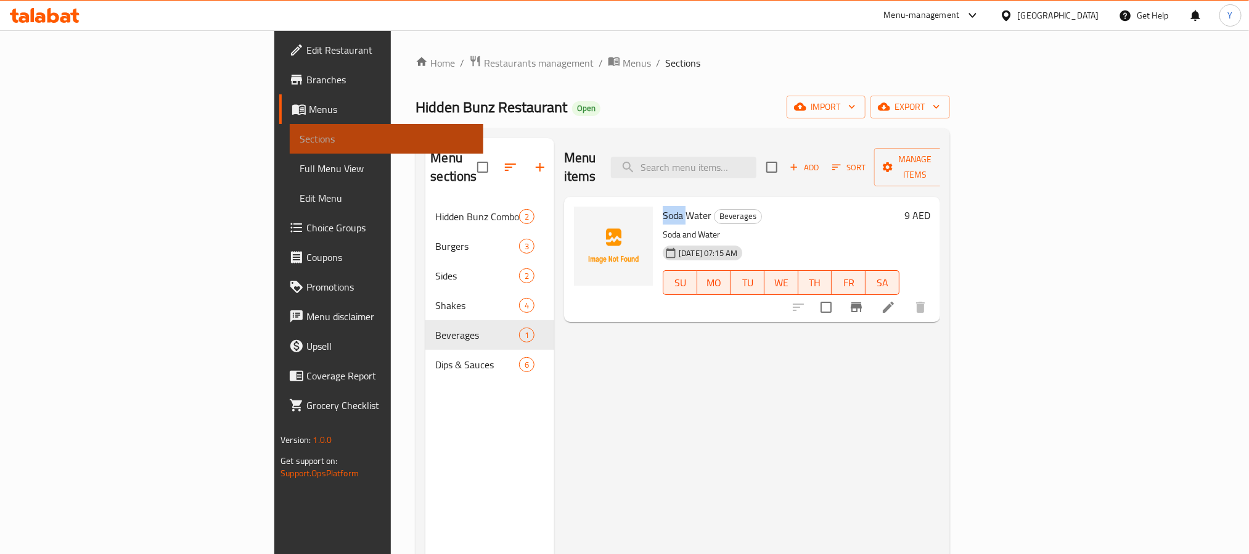 This screenshot has width=1249, height=554. Describe the element at coordinates (526, 335) in the screenshot. I see `span: 1` at that location.